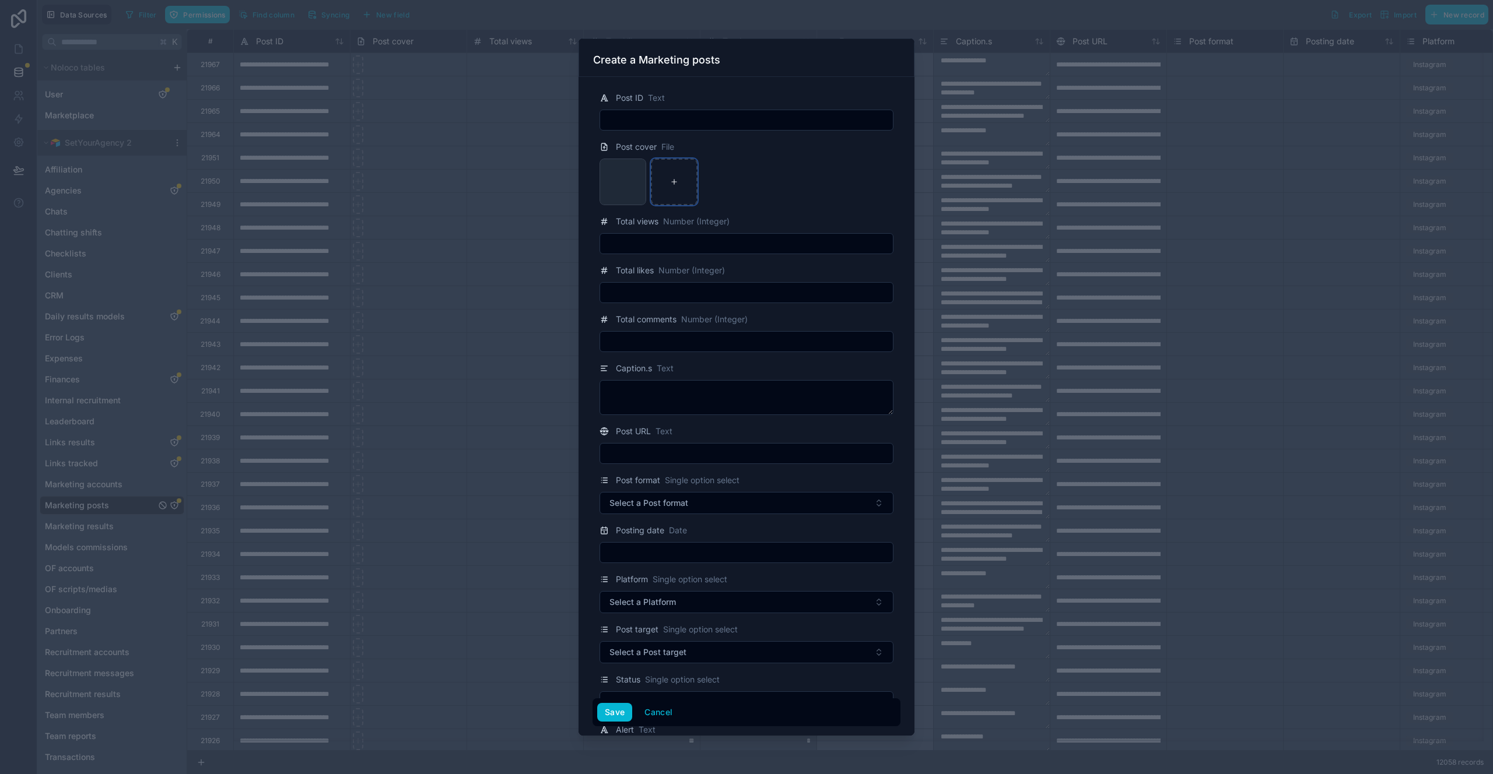  Describe the element at coordinates (628, 680) in the screenshot. I see `span: Status` at that location.